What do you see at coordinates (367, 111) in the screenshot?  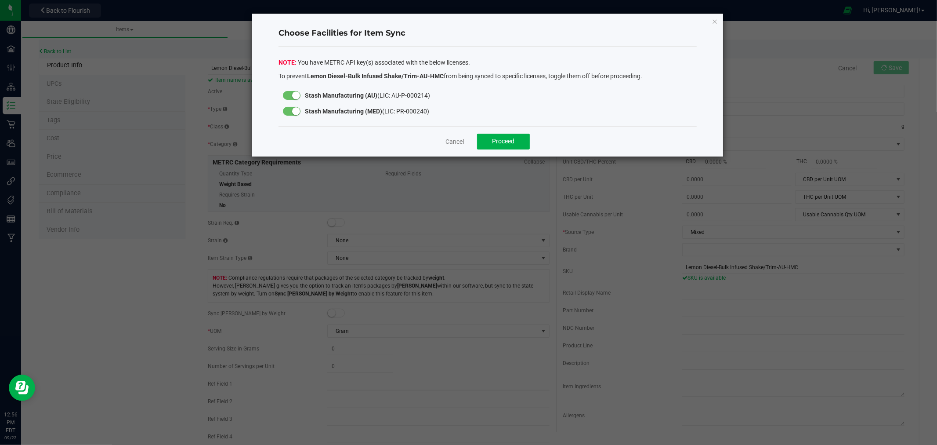 I see `span: (LIC: PR-000240)` at bounding box center [367, 111].